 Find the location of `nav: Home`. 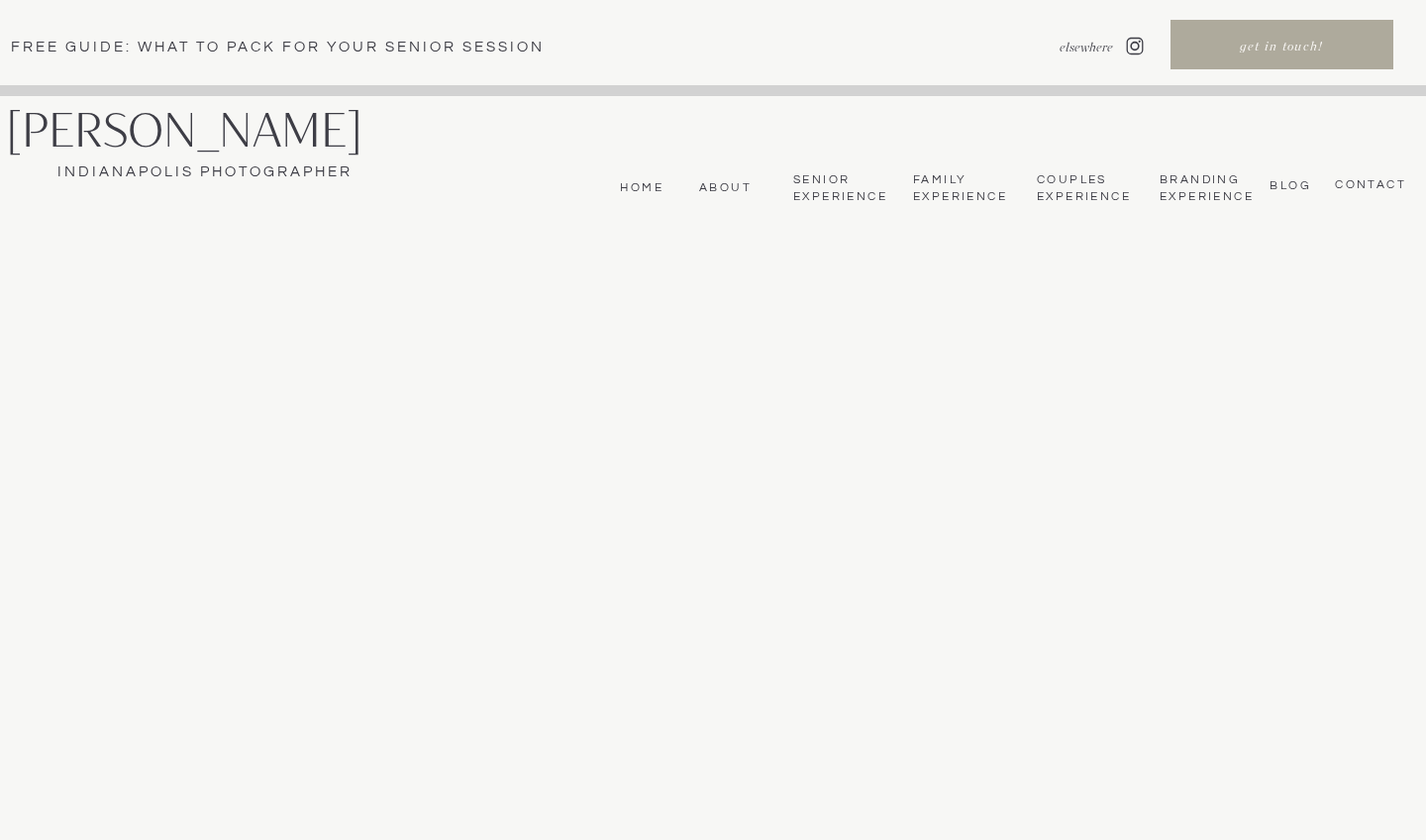

nav: Home is located at coordinates (639, 188).